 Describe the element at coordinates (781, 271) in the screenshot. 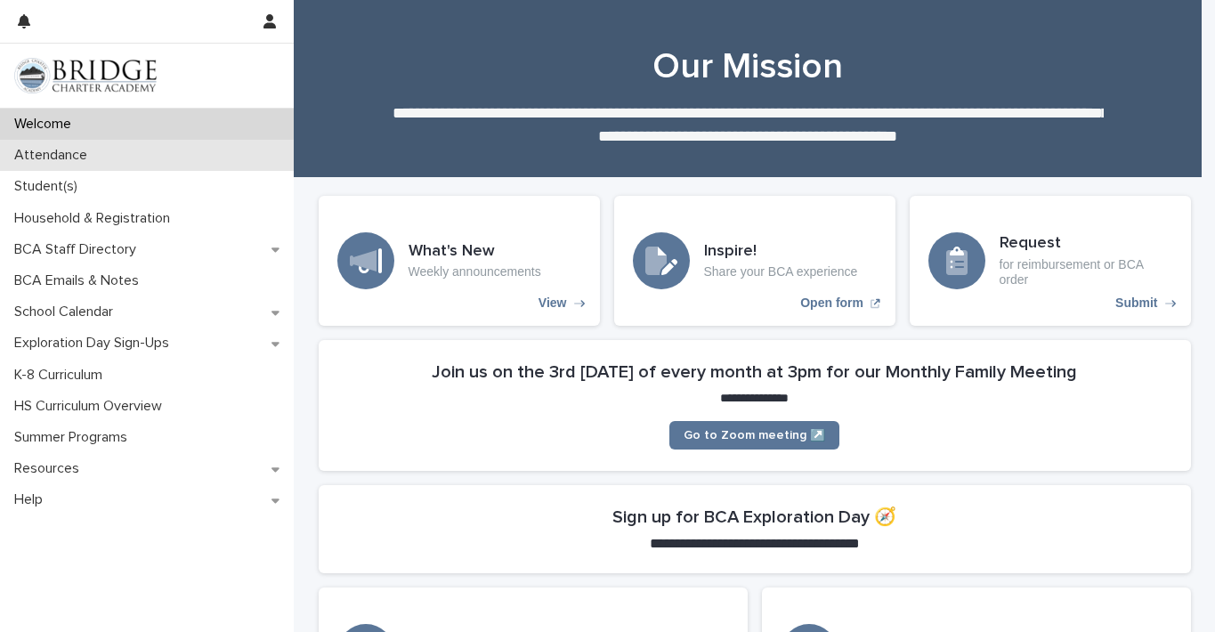

I see `p: Share your BCA experience` at that location.